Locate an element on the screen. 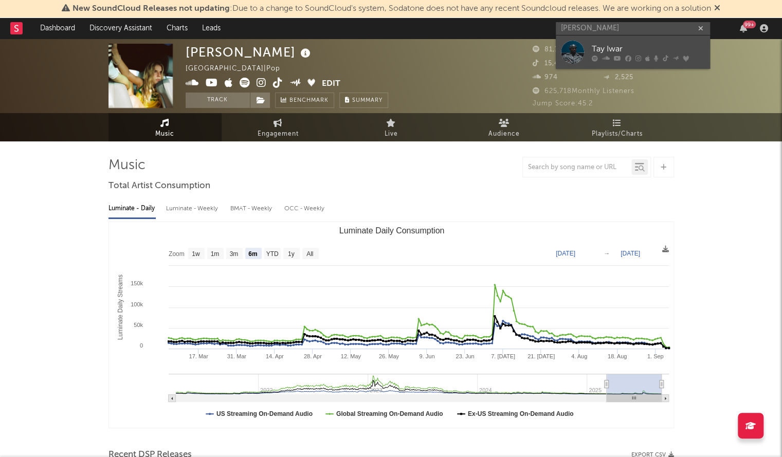 This screenshot has height=457, width=782. text: 6m is located at coordinates (252, 254).